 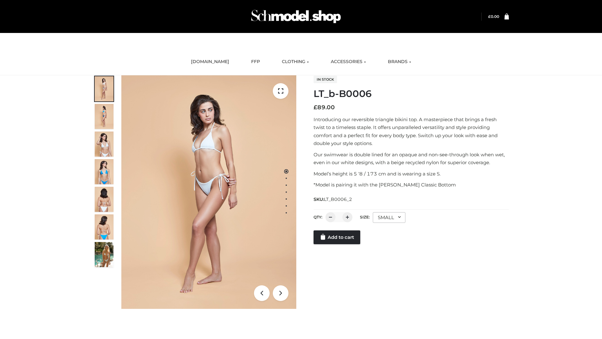 What do you see at coordinates (494, 16) in the screenshot?
I see `bdi: 0.00` at bounding box center [494, 16].